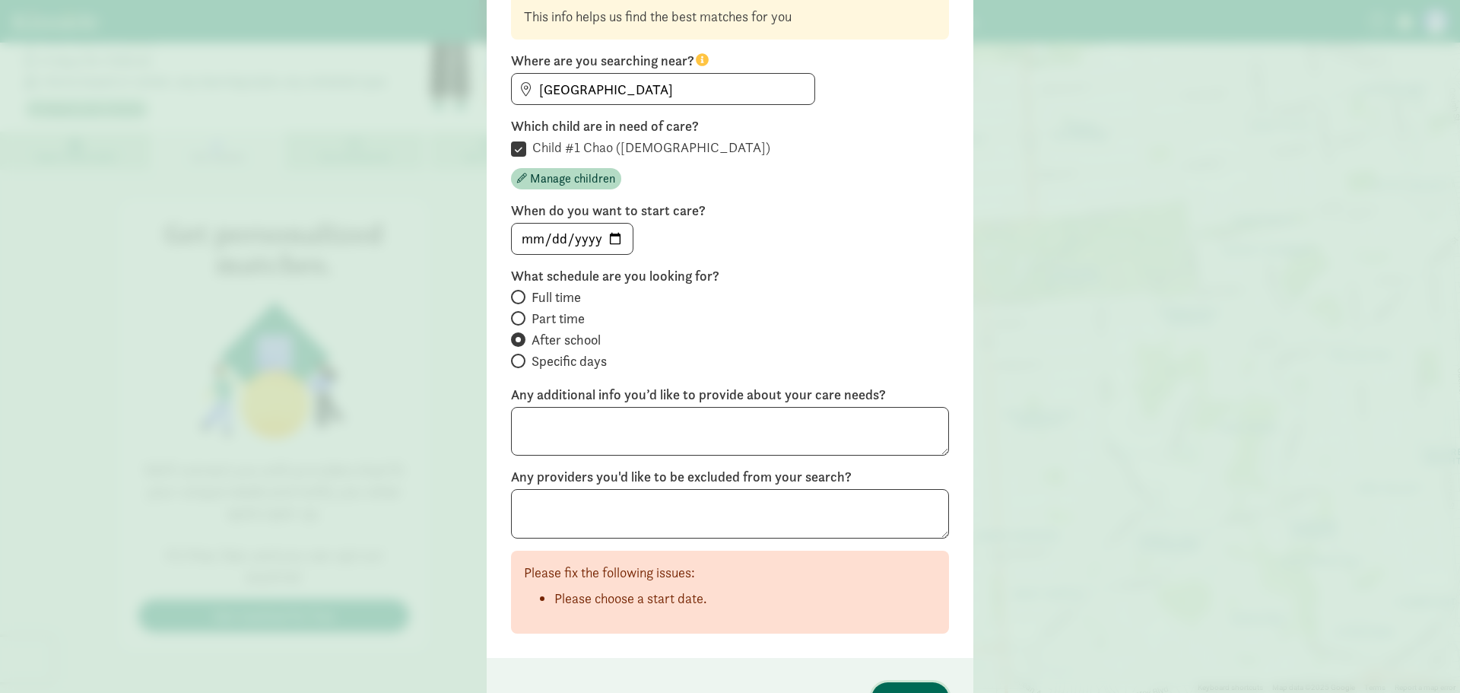 Image resolution: width=1460 pixels, height=693 pixels. What do you see at coordinates (730, 573) in the screenshot?
I see `p: Please fix the following issues:` at bounding box center [730, 573].